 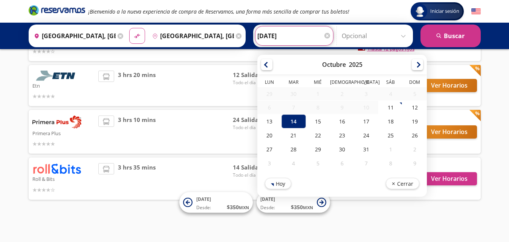 What do you see at coordinates (356, 64) in the screenshot?
I see `div: 2025` at bounding box center [356, 64].